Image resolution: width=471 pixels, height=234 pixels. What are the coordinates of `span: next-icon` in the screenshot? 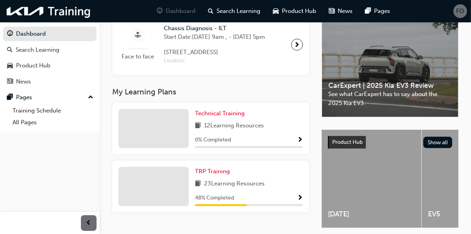 It's located at (297, 45).